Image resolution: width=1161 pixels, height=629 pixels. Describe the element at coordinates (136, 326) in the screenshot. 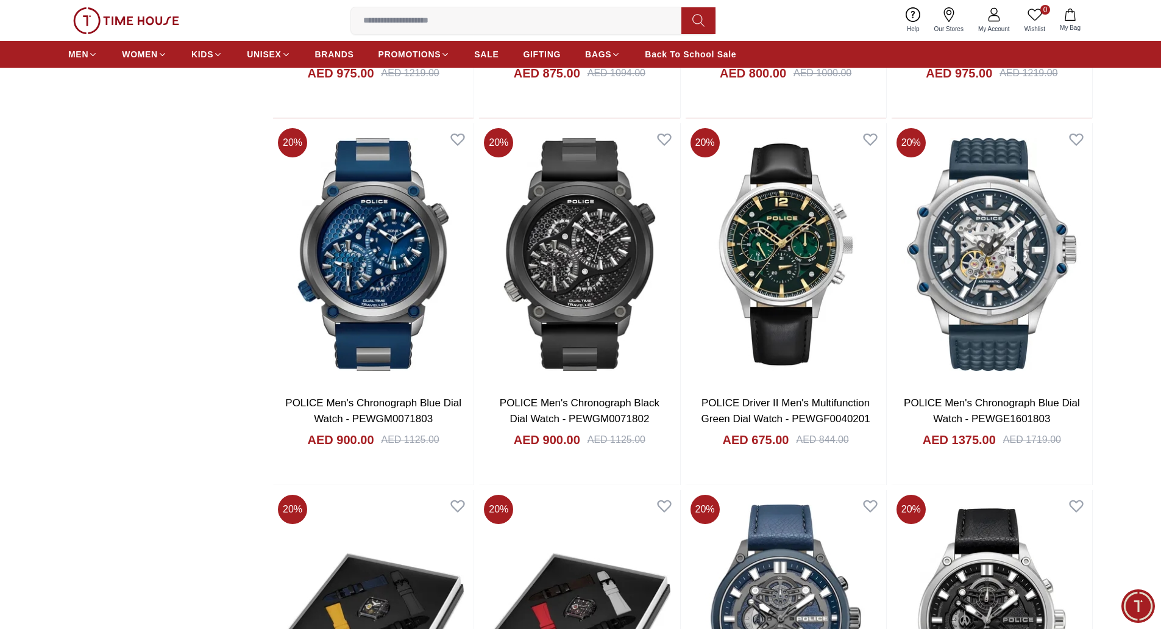

I see `span: Services` at that location.